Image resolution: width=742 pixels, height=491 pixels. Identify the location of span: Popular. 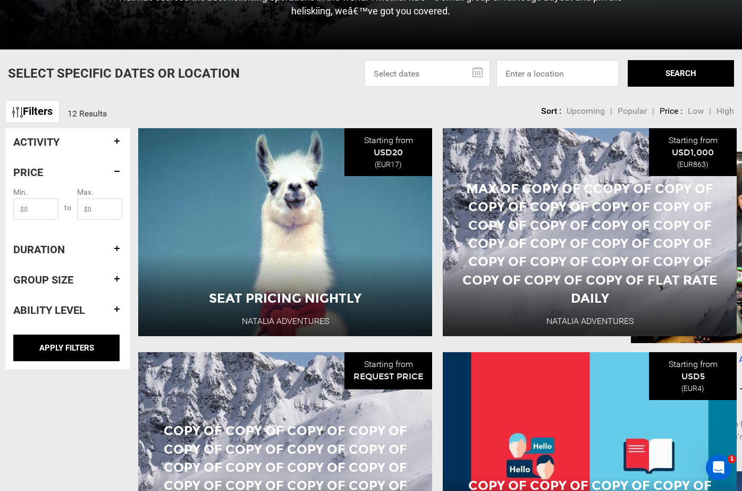
(632, 111).